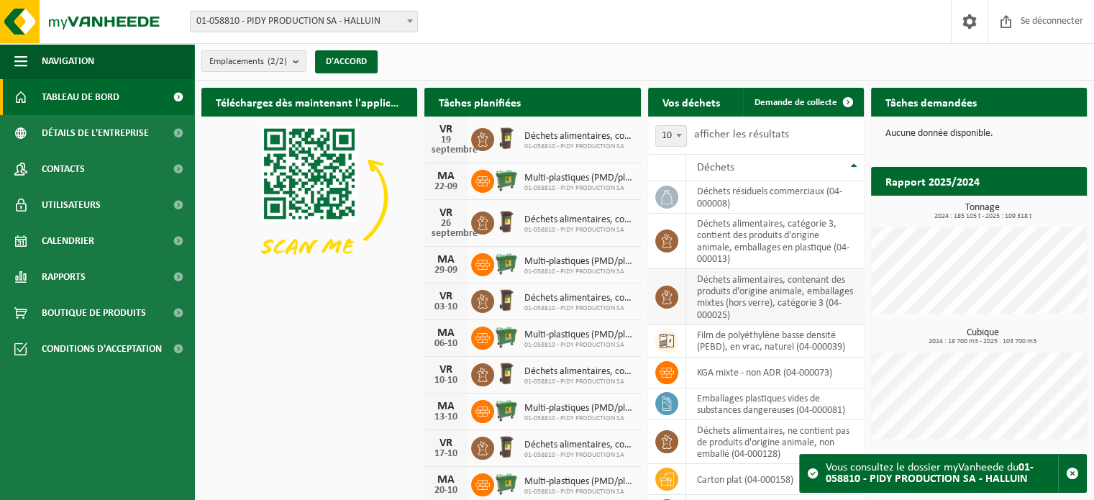 This screenshot has width=1094, height=500. What do you see at coordinates (930, 104) in the screenshot?
I see `font: Tâches demandées` at bounding box center [930, 104].